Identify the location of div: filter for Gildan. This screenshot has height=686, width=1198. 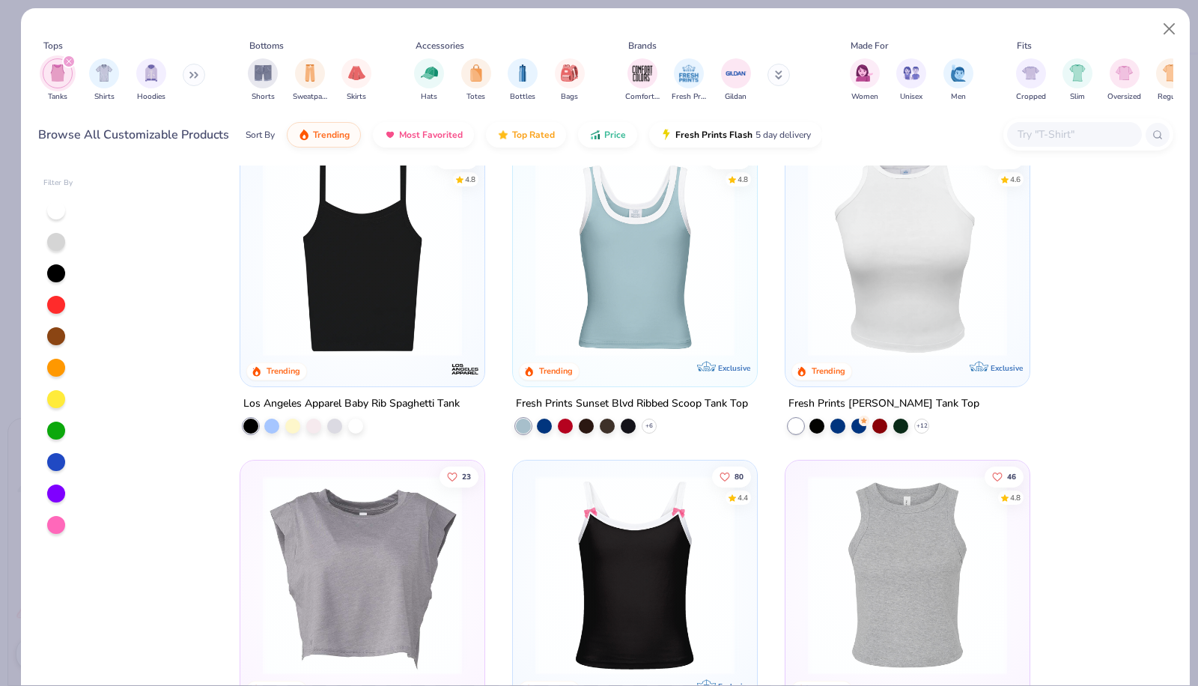
(736, 80).